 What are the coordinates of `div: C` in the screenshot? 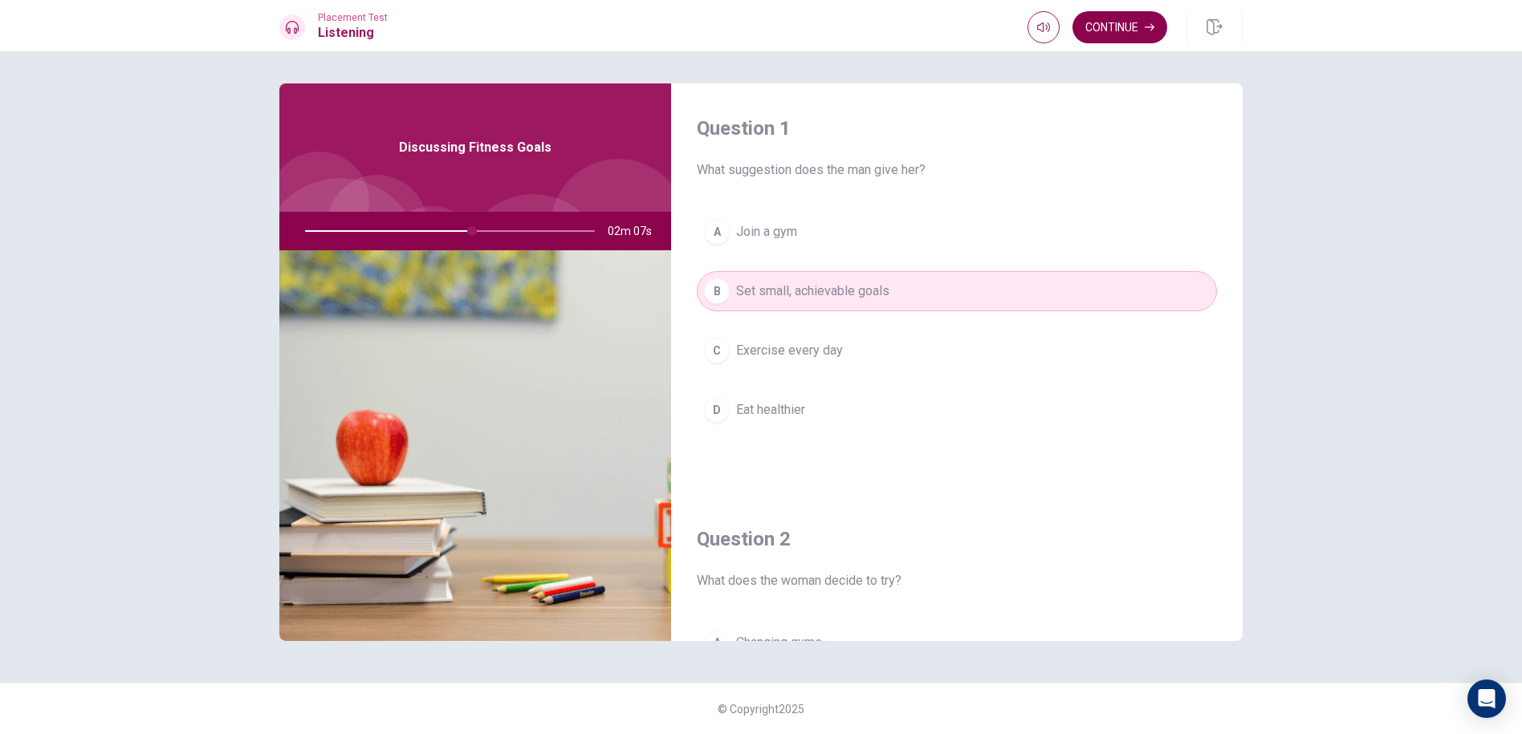 It's located at (717, 351).